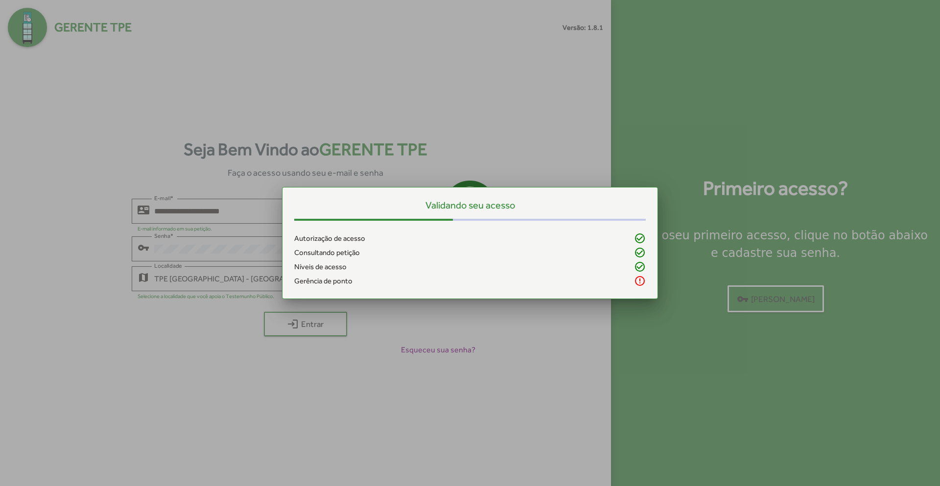 This screenshot has width=940, height=486. What do you see at coordinates (320, 267) in the screenshot?
I see `span: Níveis de acesso` at bounding box center [320, 267].